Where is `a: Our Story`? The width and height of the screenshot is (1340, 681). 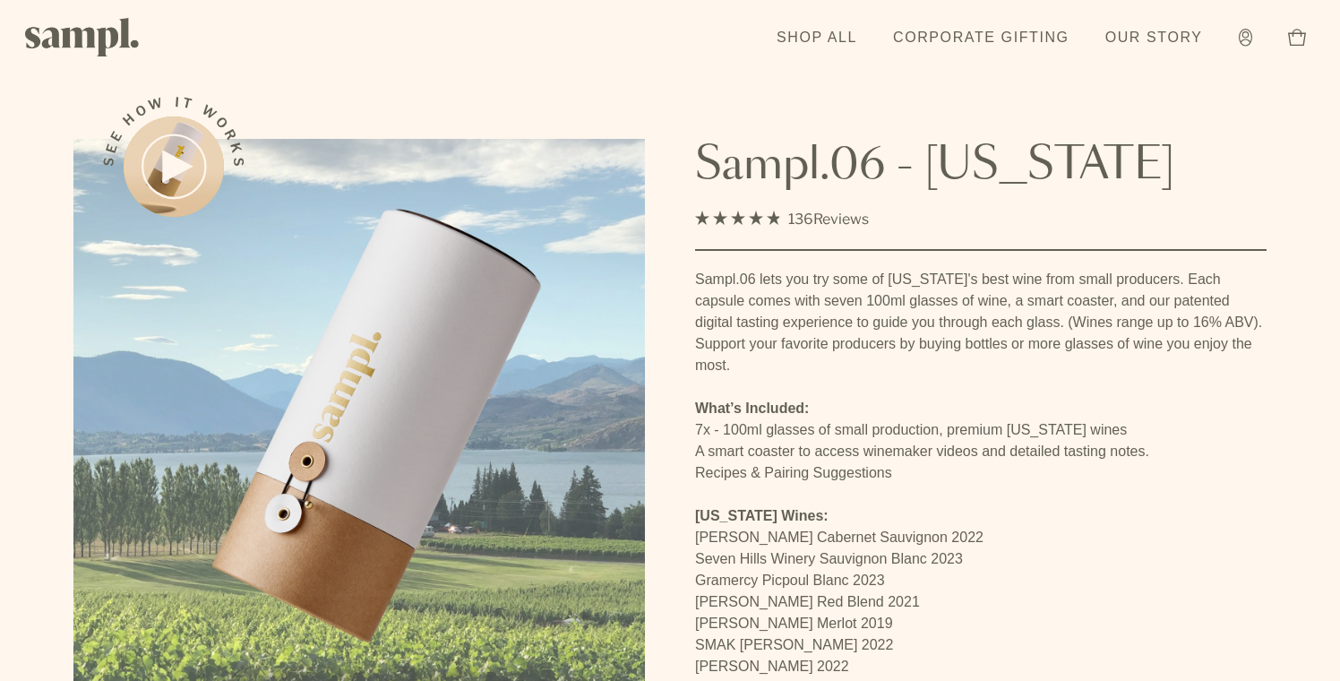 a: Our Story is located at coordinates (1154, 38).